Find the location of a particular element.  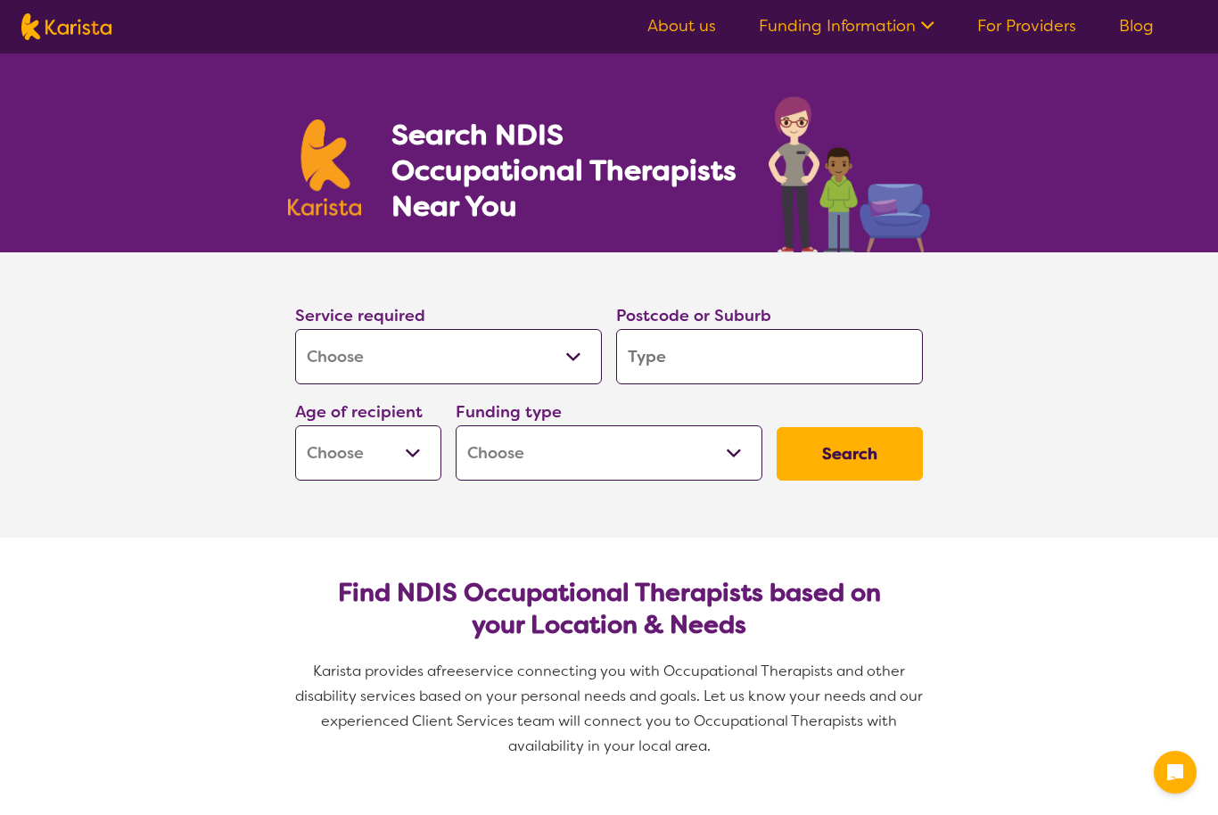

span: Karista provides a is located at coordinates (374, 671).